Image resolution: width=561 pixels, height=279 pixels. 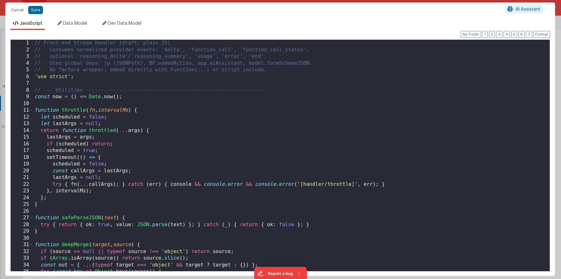 I want to click on span: JavaScript, so click(x=31, y=23).